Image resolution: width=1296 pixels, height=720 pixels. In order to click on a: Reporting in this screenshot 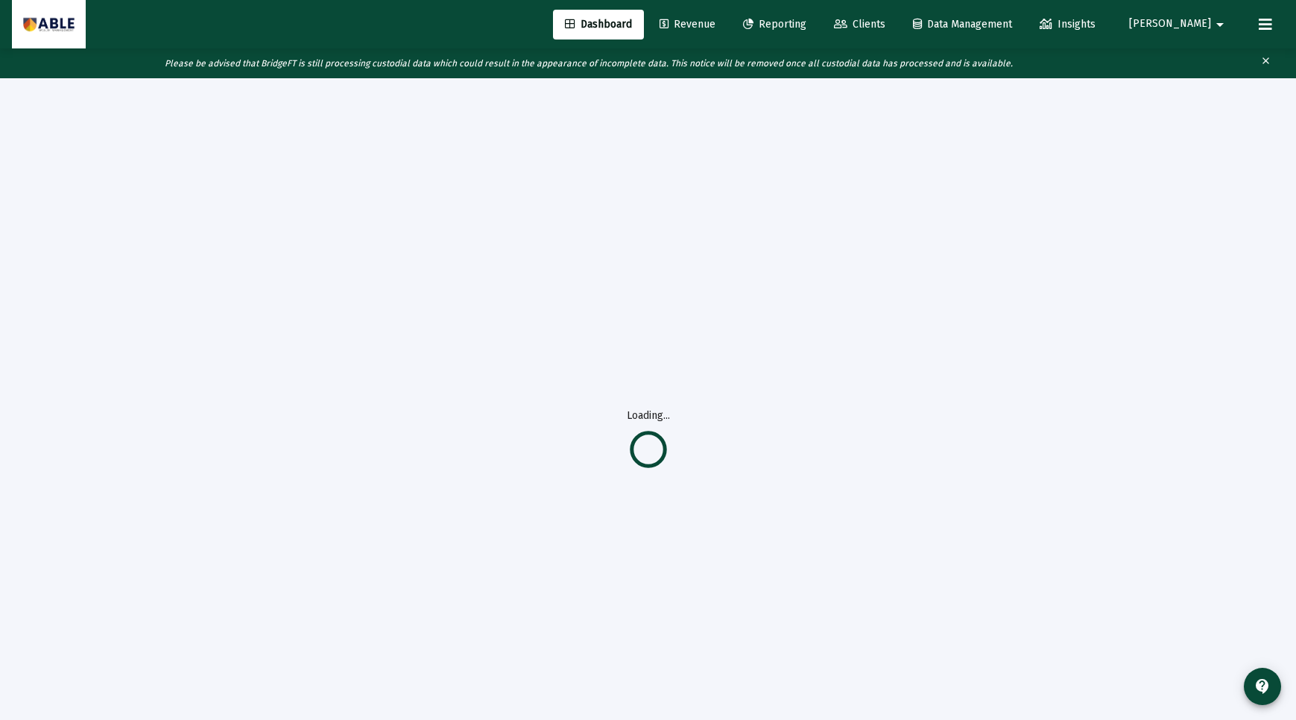, I will do `click(774, 25)`.